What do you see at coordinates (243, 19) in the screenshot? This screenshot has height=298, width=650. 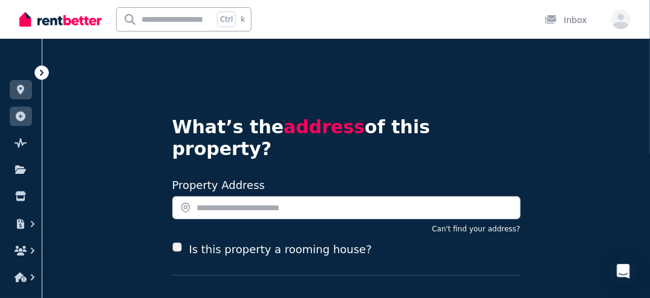 I see `span: k` at bounding box center [243, 19].